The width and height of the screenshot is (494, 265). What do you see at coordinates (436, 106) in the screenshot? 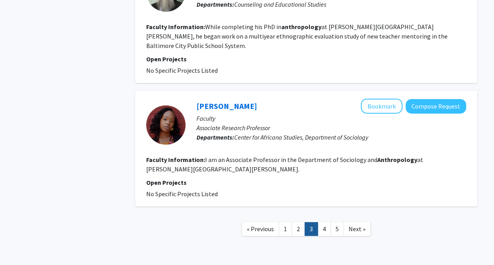
I see `button: Compose Request to Amaka Okechukwu` at bounding box center [436, 106].